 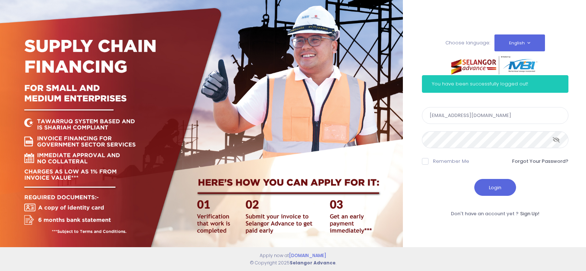 I want to click on img: selangor-advance.png, so click(x=496, y=65).